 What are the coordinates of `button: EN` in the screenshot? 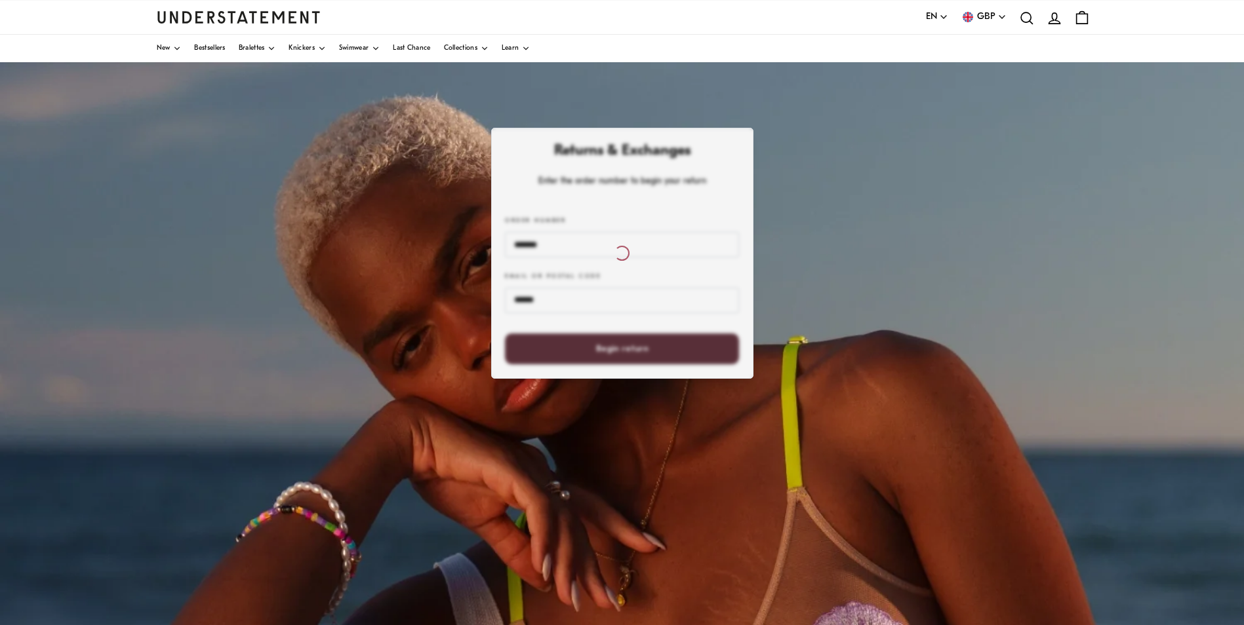 It's located at (937, 17).